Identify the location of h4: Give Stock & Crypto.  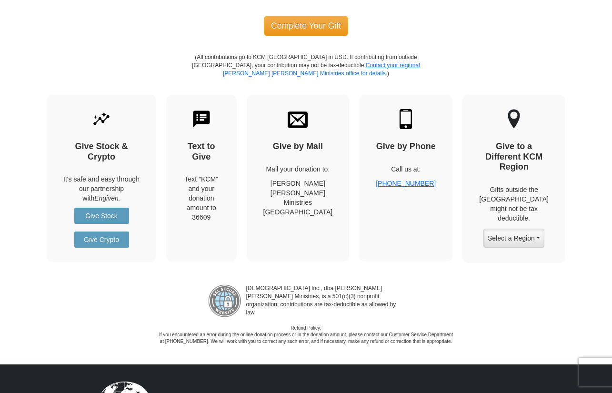
(102, 152).